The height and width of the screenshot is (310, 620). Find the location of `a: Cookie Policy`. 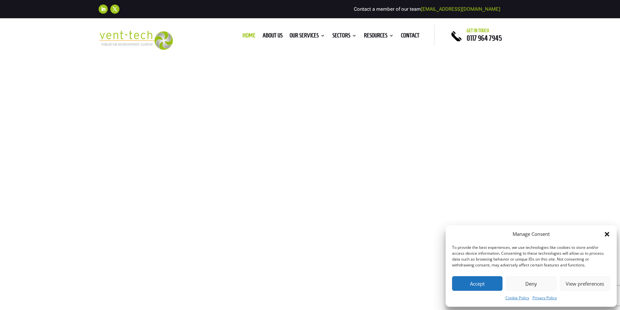

a: Cookie Policy is located at coordinates (517, 298).